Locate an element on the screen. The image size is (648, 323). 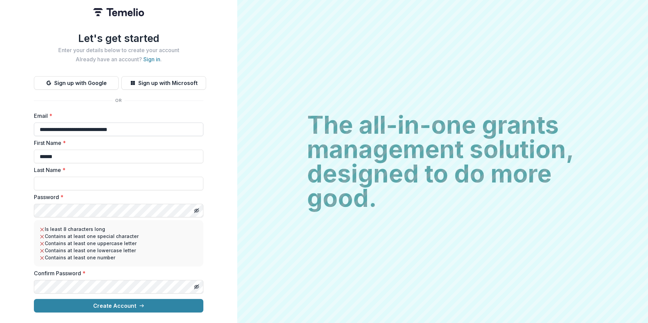
li: Contains at least one lowercase letter is located at coordinates (119, 251).